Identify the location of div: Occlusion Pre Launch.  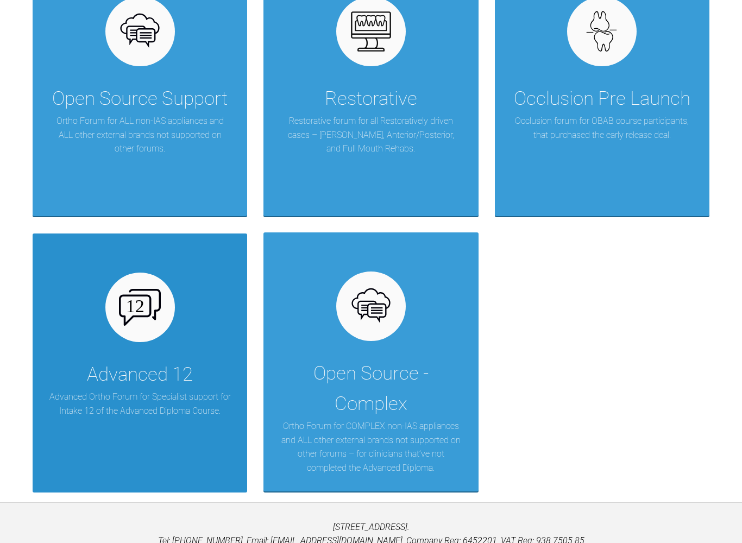
(602, 99).